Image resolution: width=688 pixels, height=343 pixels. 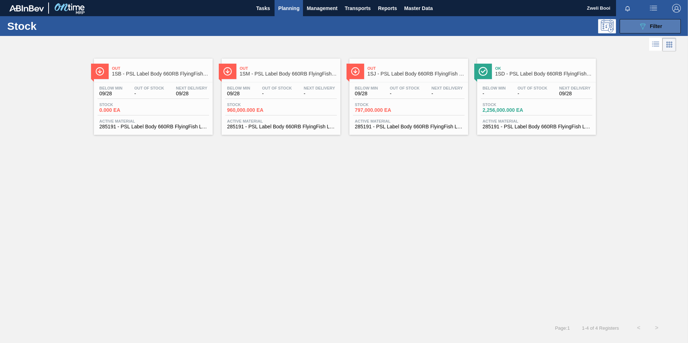 What do you see at coordinates (152, 94) in the screenshot?
I see `a: ÍconeOut1SB - PSL Label Body 660RB FlyingFish Lemon PUBelow Min09/28Out Of Stock-Next Delivery09/...` at bounding box center [152, 94].